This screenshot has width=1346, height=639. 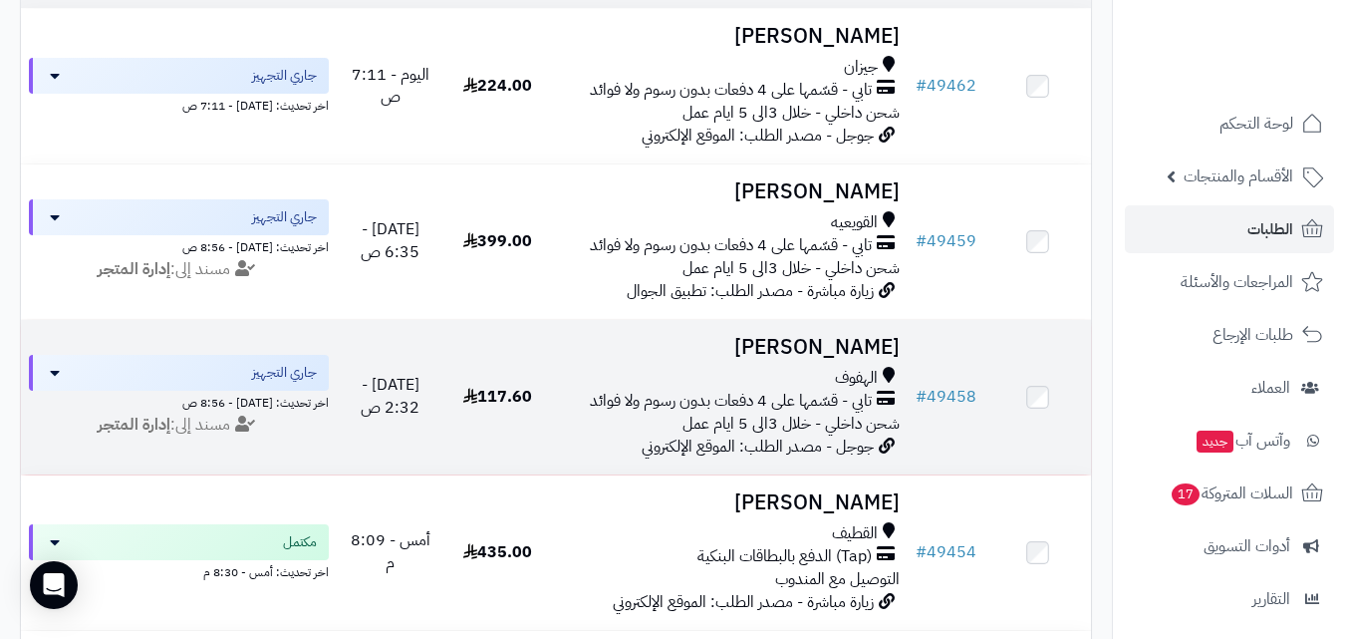 I want to click on span: العملاء, so click(x=1271, y=388).